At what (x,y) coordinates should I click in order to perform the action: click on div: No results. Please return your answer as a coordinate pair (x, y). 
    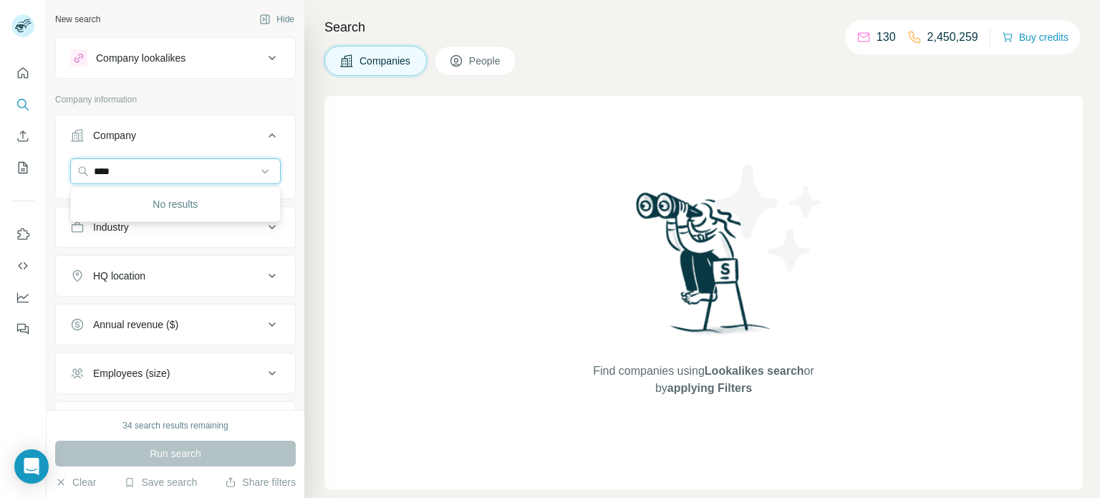
    Looking at the image, I should click on (175, 204).